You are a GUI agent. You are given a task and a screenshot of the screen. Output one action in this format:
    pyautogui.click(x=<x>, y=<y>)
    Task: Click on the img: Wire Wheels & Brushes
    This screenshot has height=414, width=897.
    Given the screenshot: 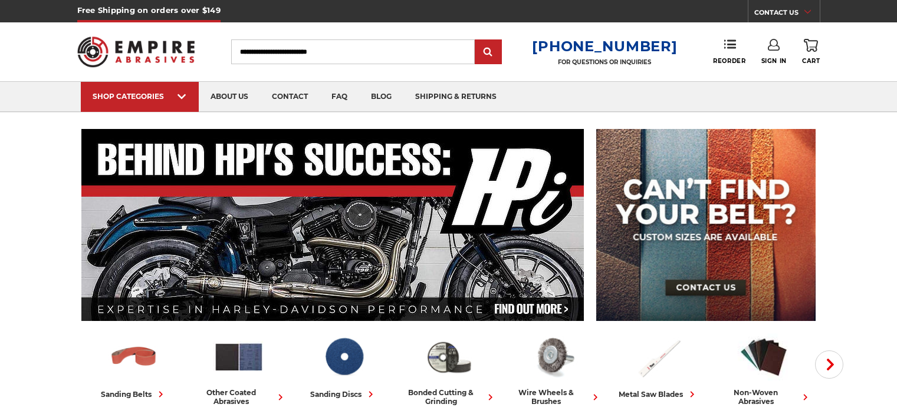 What is the action you would take?
    pyautogui.click(x=554, y=357)
    